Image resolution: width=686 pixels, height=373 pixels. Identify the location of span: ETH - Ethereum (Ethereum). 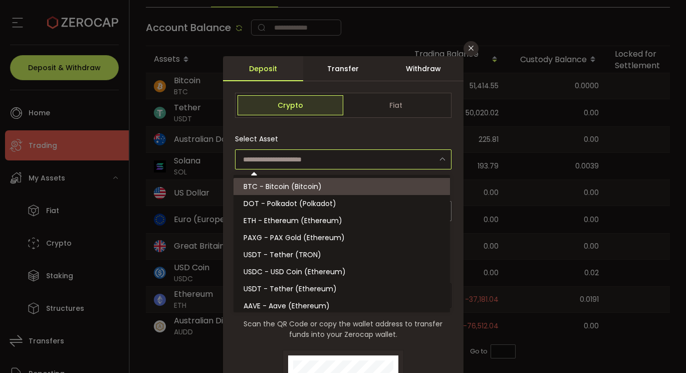
(292, 220).